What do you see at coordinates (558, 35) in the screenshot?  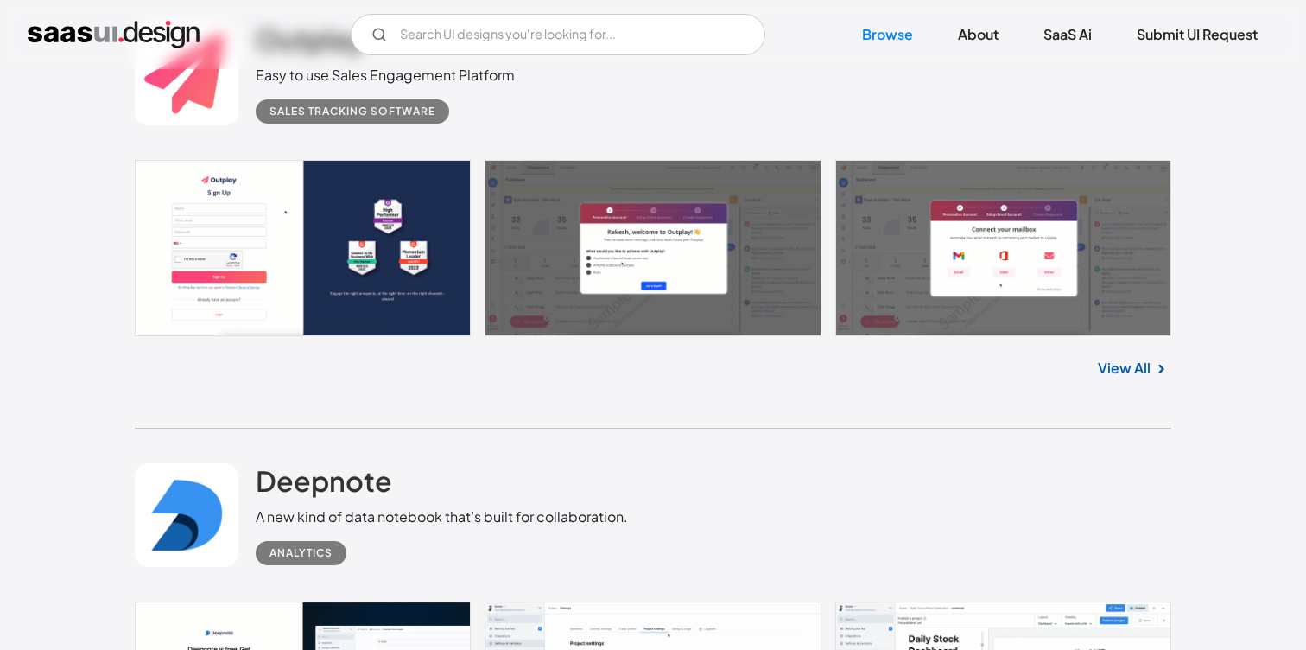 I see `form: Email Form` at bounding box center [558, 35].